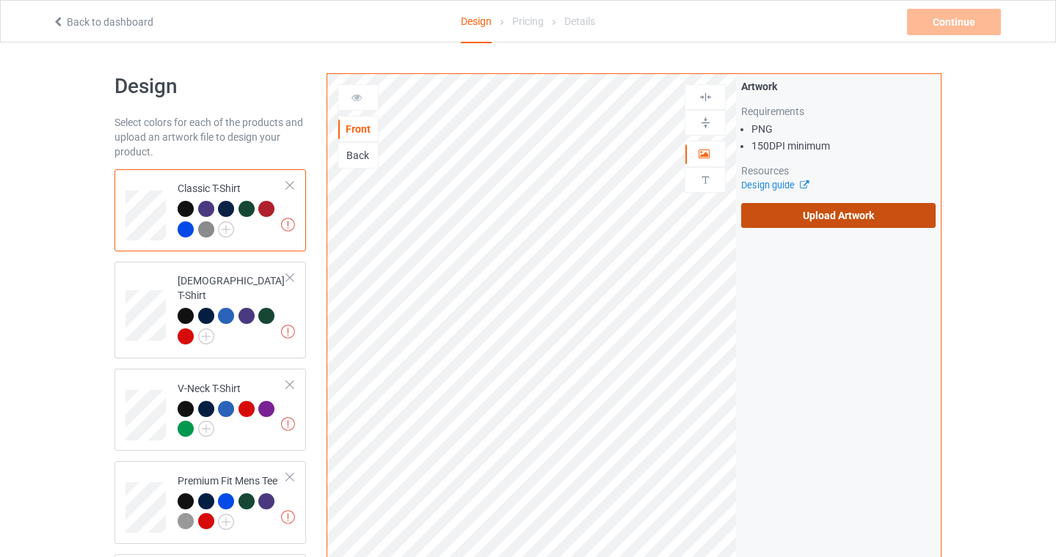 This screenshot has height=557, width=1056. What do you see at coordinates (210, 87) in the screenshot?
I see `h1: Design` at bounding box center [210, 87].